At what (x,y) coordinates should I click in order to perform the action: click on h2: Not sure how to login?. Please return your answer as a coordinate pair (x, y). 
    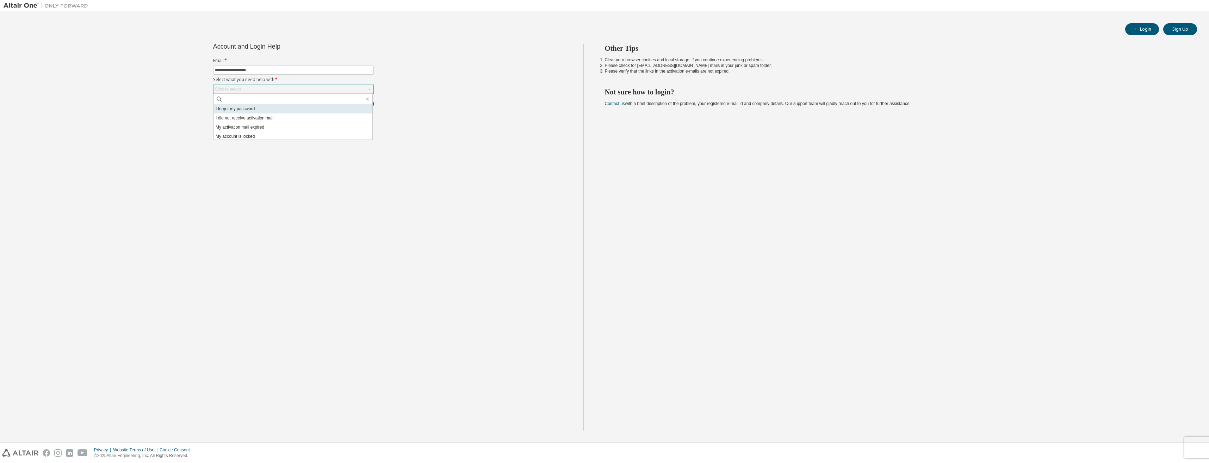
    Looking at the image, I should click on (895, 92).